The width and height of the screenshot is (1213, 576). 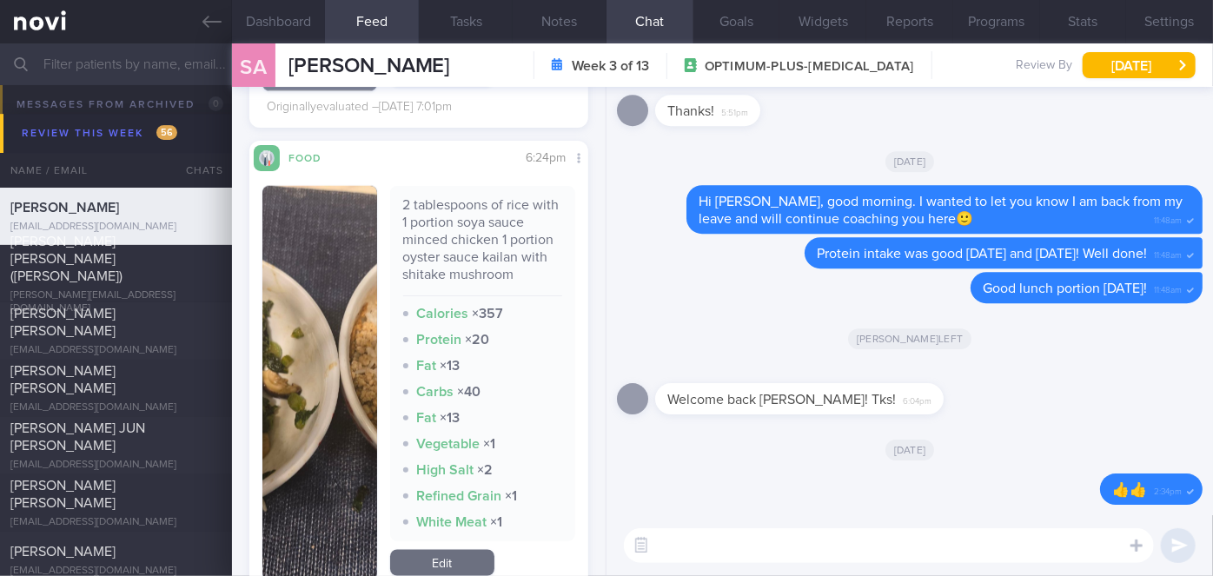 I want to click on div: Food, so click(x=315, y=156).